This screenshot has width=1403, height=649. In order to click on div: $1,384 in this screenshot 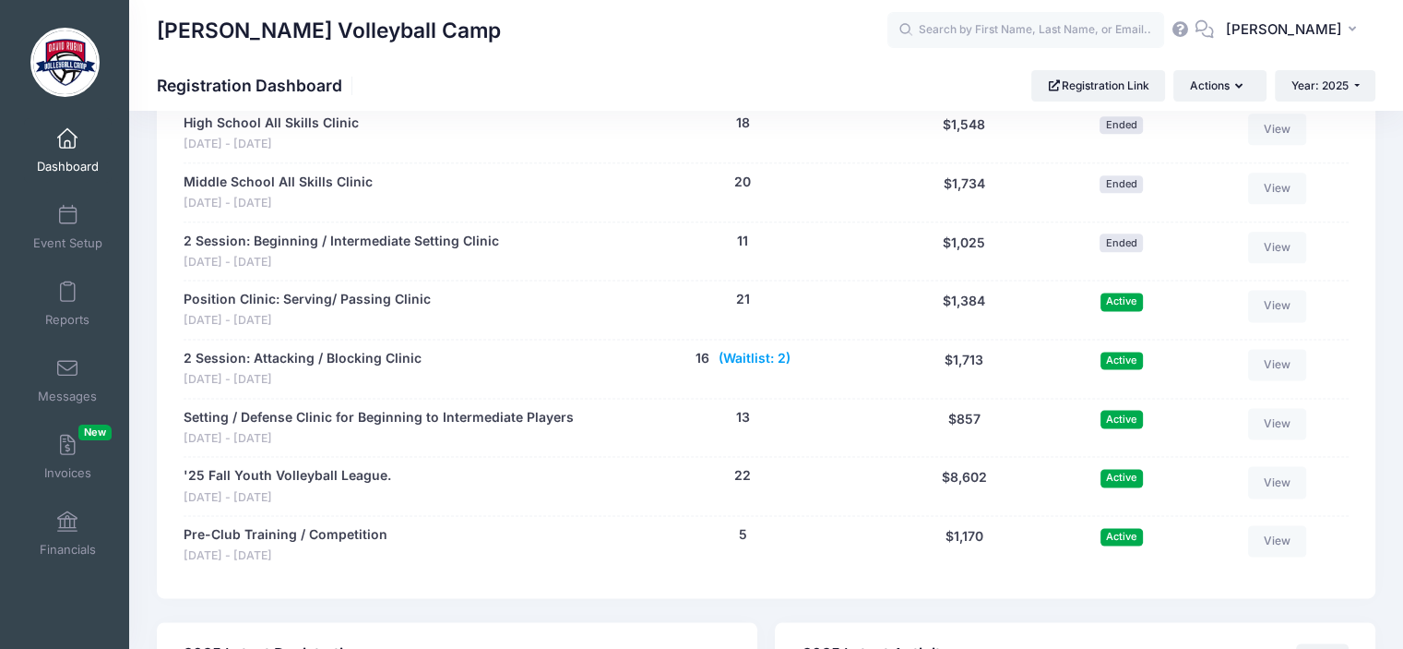, I will do `click(964, 309)`.